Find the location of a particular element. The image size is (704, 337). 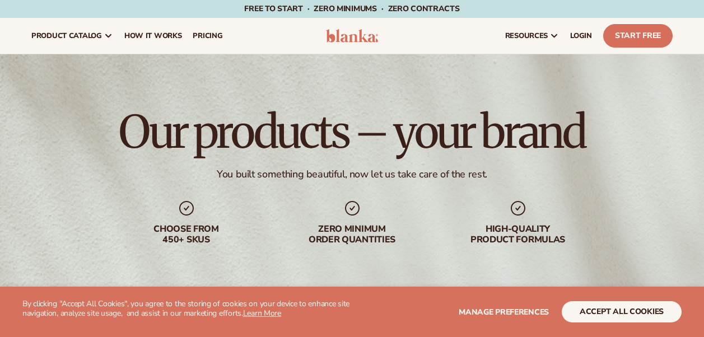

span: How It Works is located at coordinates (153, 36).